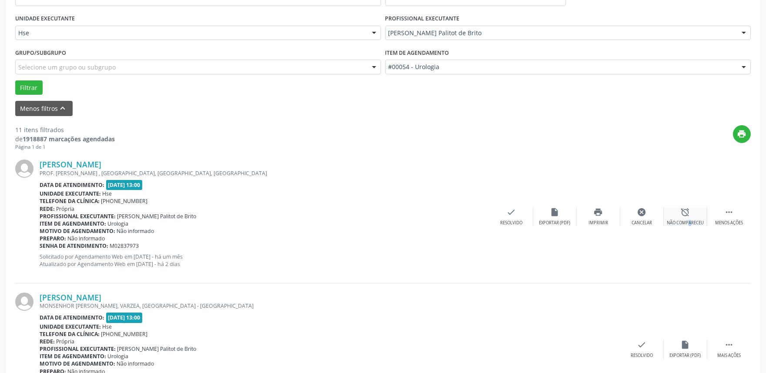  I want to click on label: UNIDADE EXECUTANTE, so click(45, 19).